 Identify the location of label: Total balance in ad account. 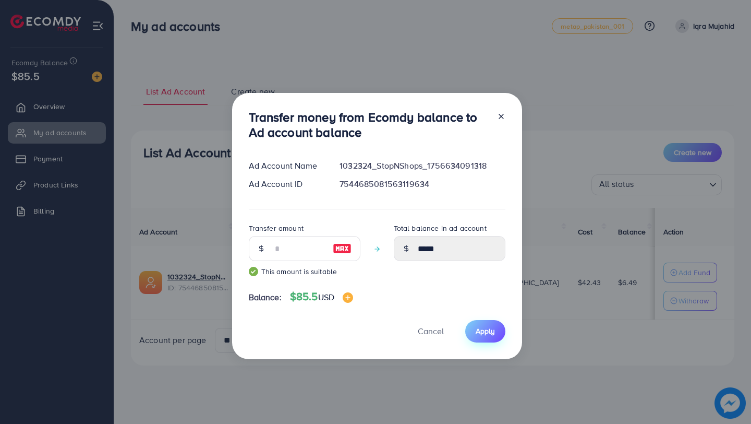
(440, 228).